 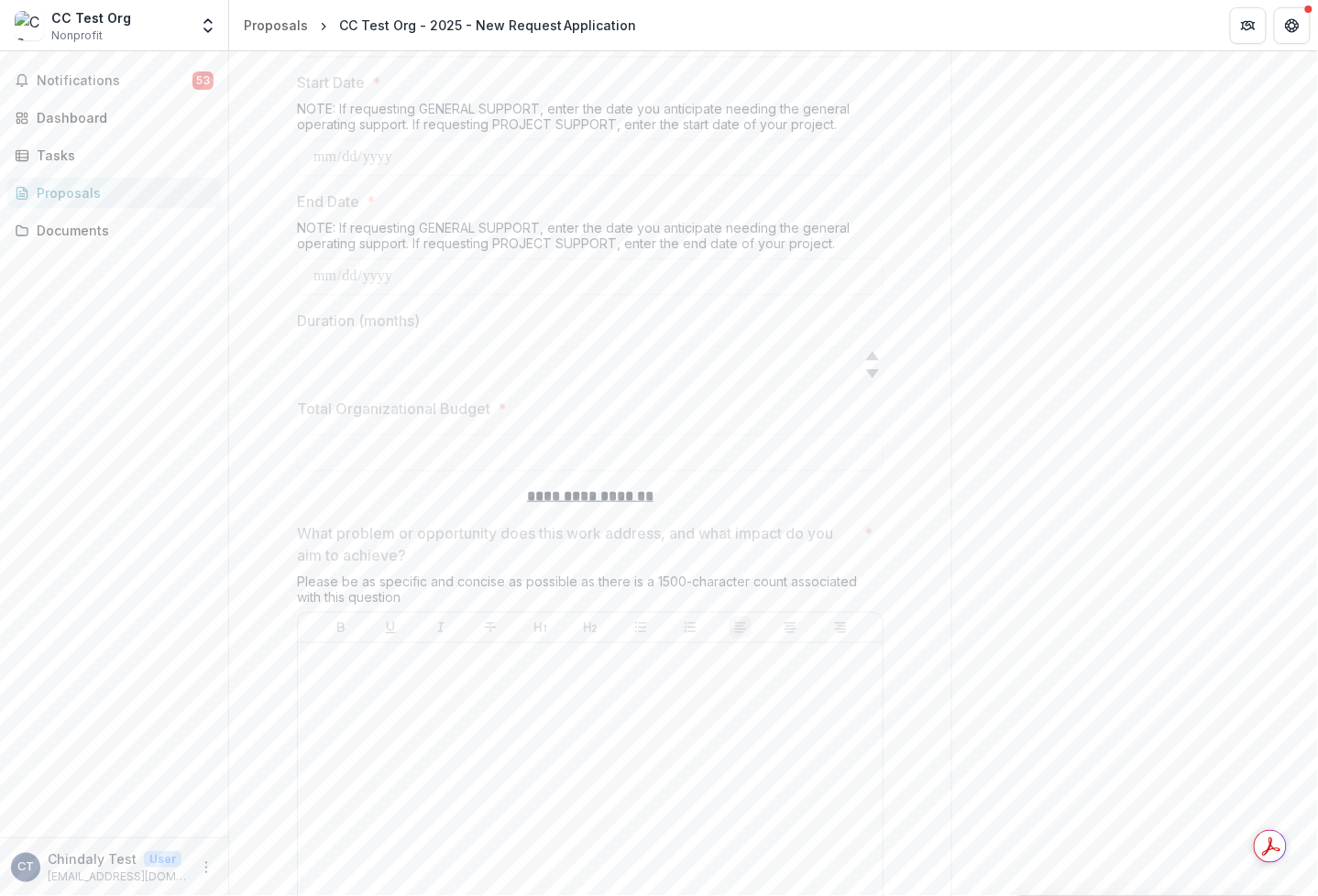 I want to click on button: Heading 2, so click(x=590, y=628).